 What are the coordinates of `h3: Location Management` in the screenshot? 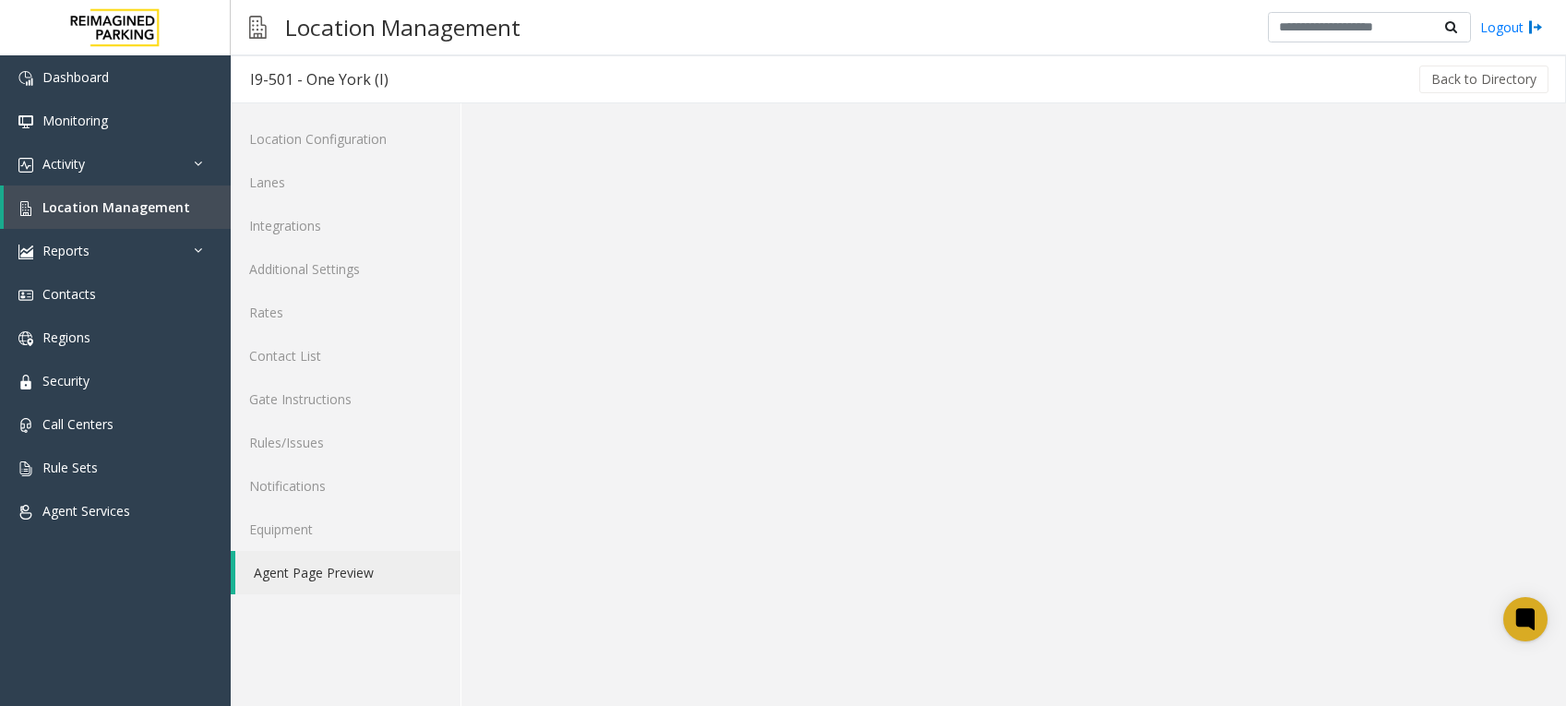 It's located at (402, 27).